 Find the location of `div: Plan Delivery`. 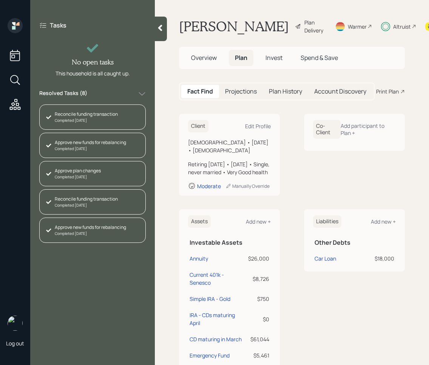

div: Plan Delivery is located at coordinates (315, 26).